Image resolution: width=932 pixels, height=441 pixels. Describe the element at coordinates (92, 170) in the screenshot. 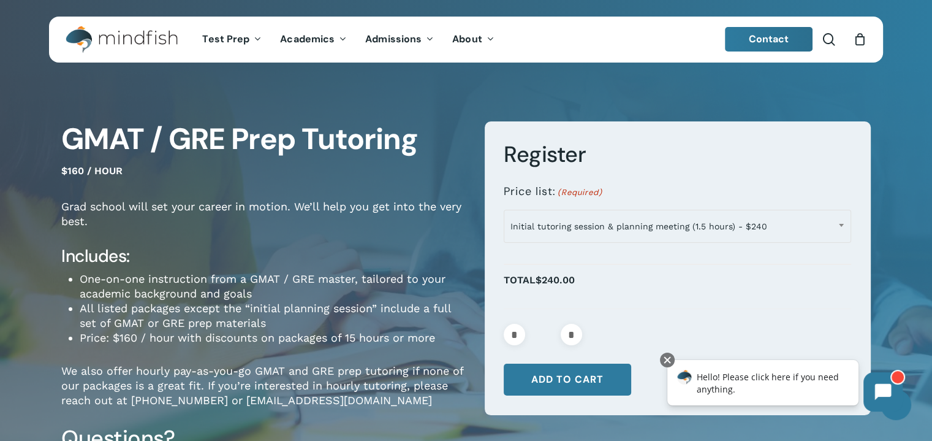

I see `span: $160 / hour` at that location.